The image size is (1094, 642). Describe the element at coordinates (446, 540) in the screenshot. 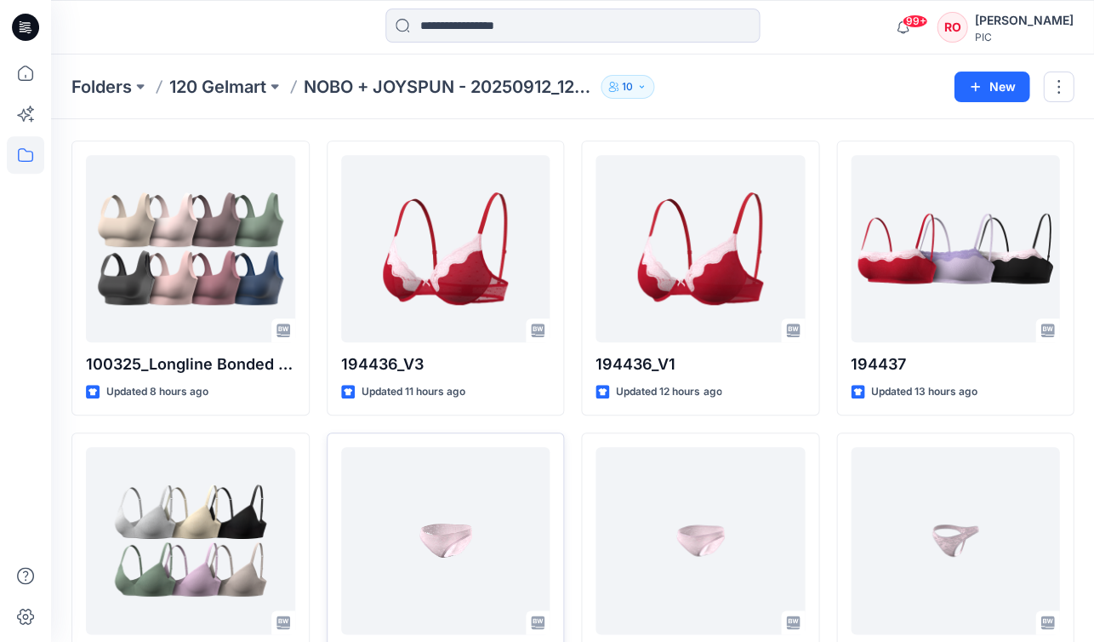

I see `a: 194451` at that location.